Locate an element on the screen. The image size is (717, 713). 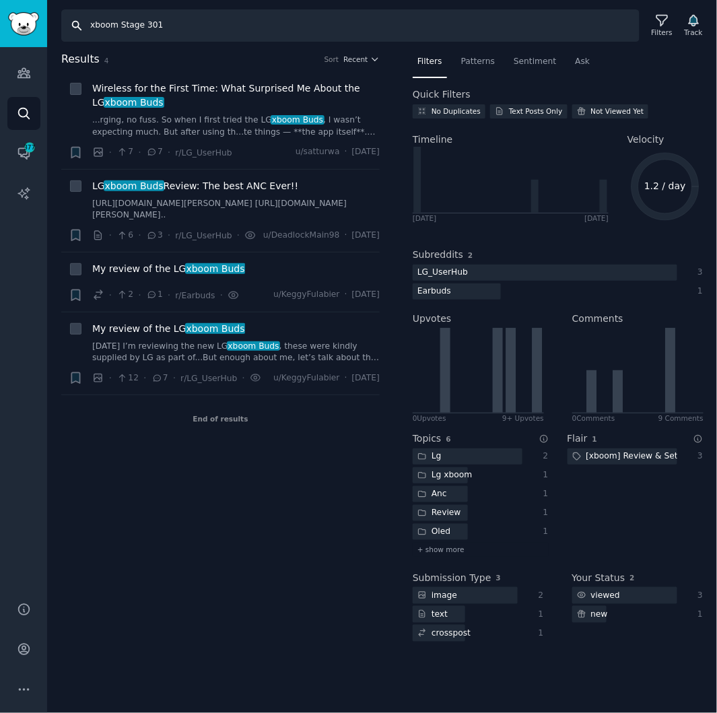
div: No Duplicates is located at coordinates (456, 111).